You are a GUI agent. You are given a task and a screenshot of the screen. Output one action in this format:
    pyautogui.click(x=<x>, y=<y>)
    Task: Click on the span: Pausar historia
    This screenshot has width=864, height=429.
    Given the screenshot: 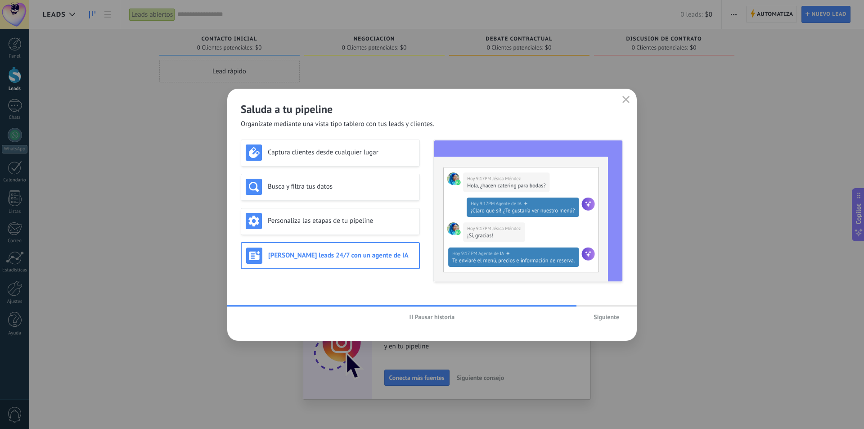 What is the action you would take?
    pyautogui.click(x=435, y=317)
    